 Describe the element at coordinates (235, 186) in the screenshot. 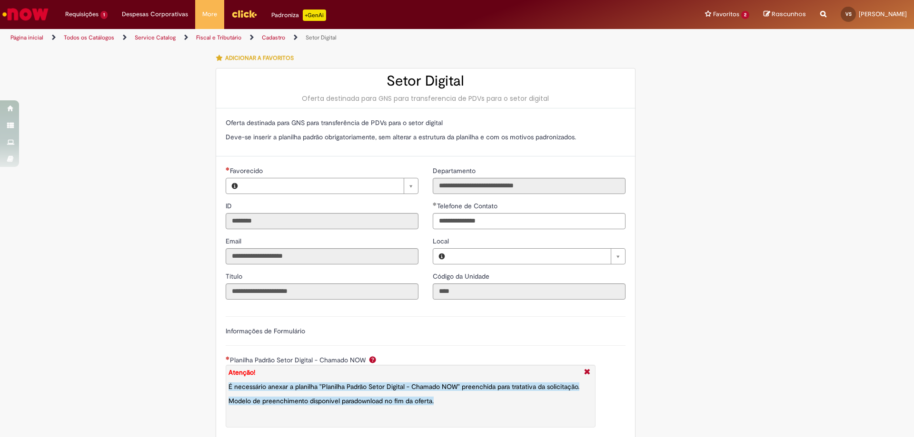

I see `button: Favorecido, Visualizar este registro` at that location.